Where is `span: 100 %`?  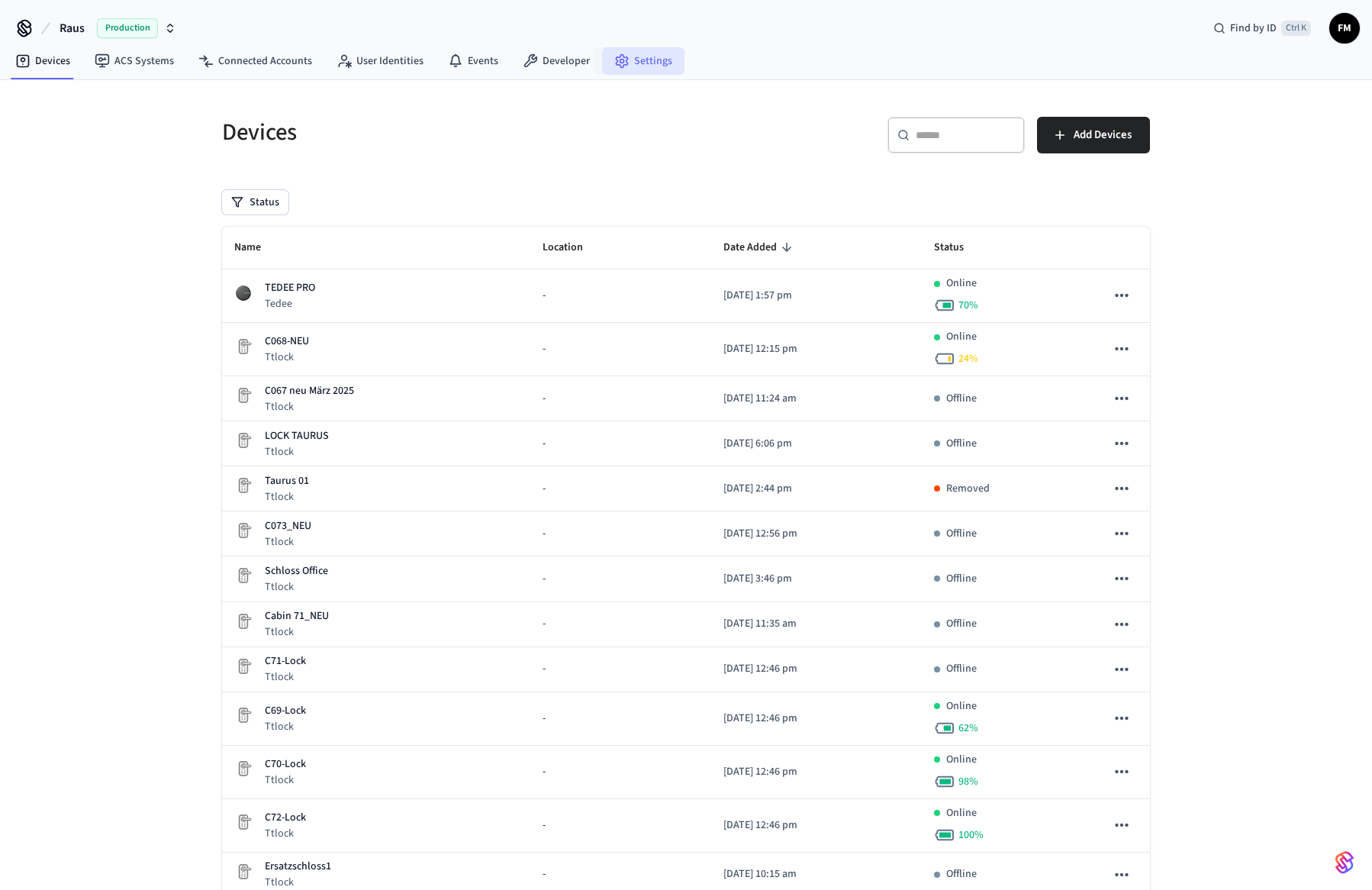
span: 100 % is located at coordinates (971, 834).